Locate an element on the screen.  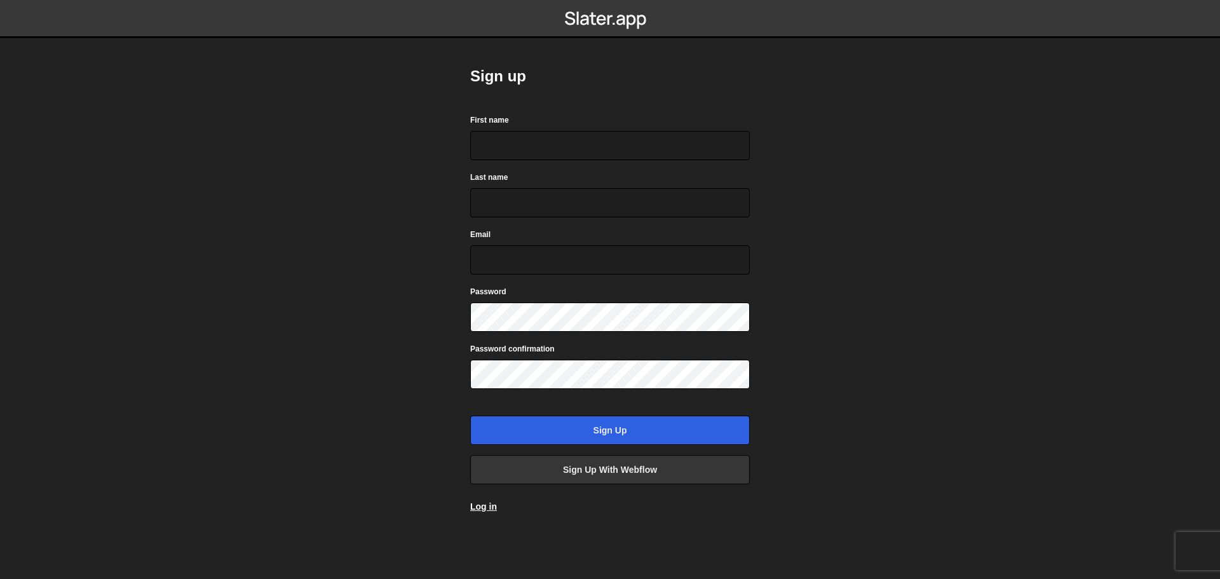
h2: Sign up is located at coordinates (610, 76).